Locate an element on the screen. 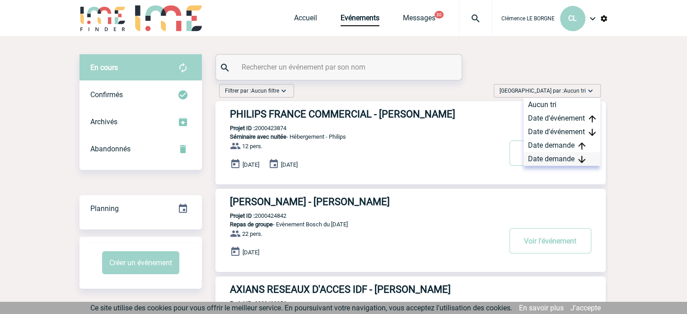 The width and height of the screenshot is (687, 314). button: Créer un événement is located at coordinates (140, 262).